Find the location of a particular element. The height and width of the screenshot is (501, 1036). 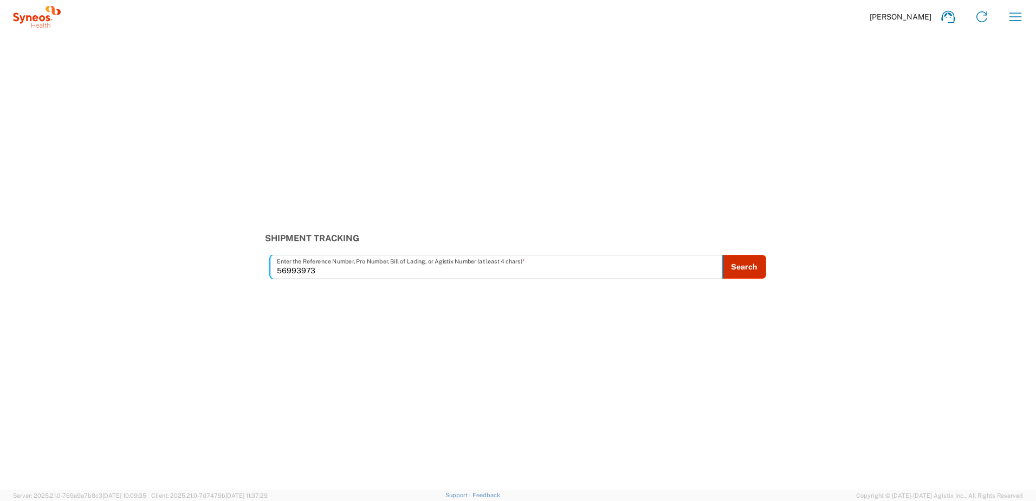

span: Server: 2025.21.0-769a9a7b8c3 is located at coordinates (80, 495).